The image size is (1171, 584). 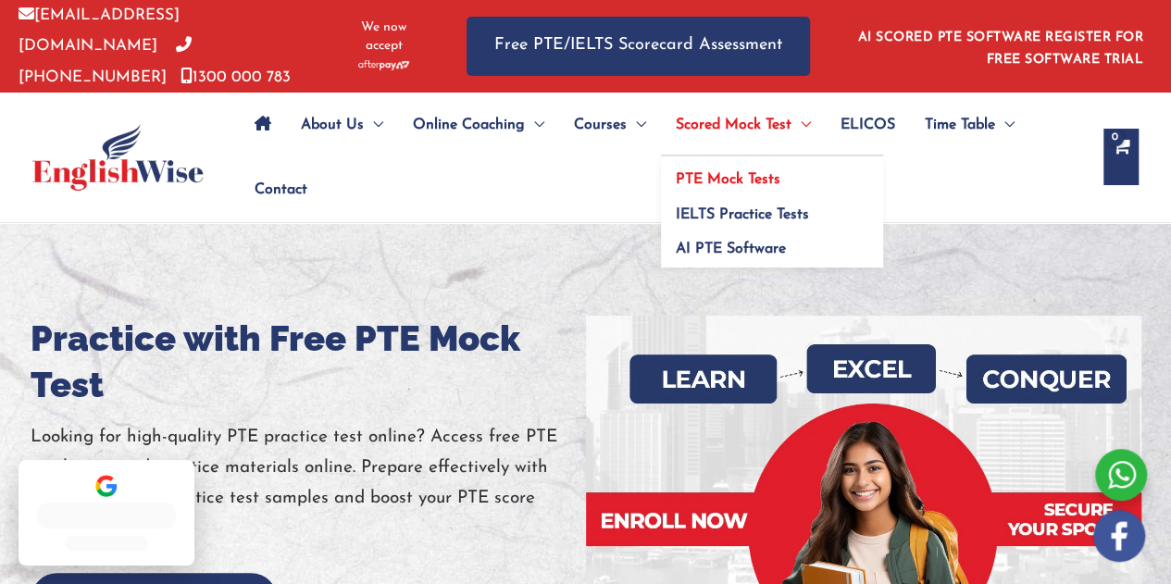 I want to click on a: Contact, so click(x=273, y=190).